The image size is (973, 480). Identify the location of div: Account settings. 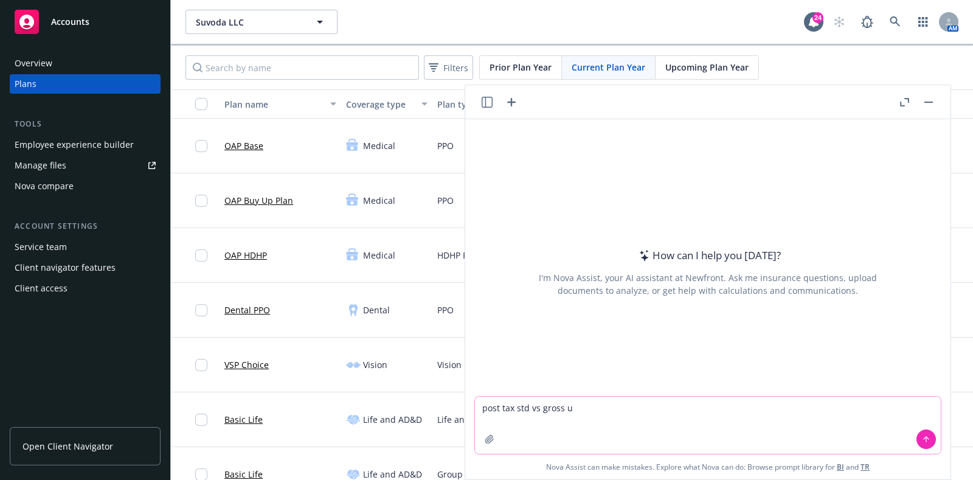
(85, 226).